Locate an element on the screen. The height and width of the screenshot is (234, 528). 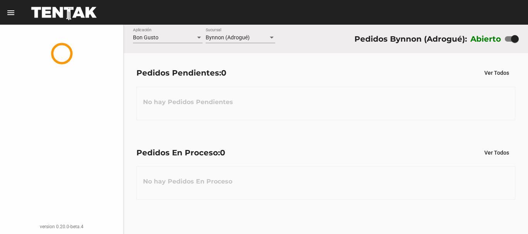
h3: No hay Pedidos Pendientes is located at coordinates (188, 102).